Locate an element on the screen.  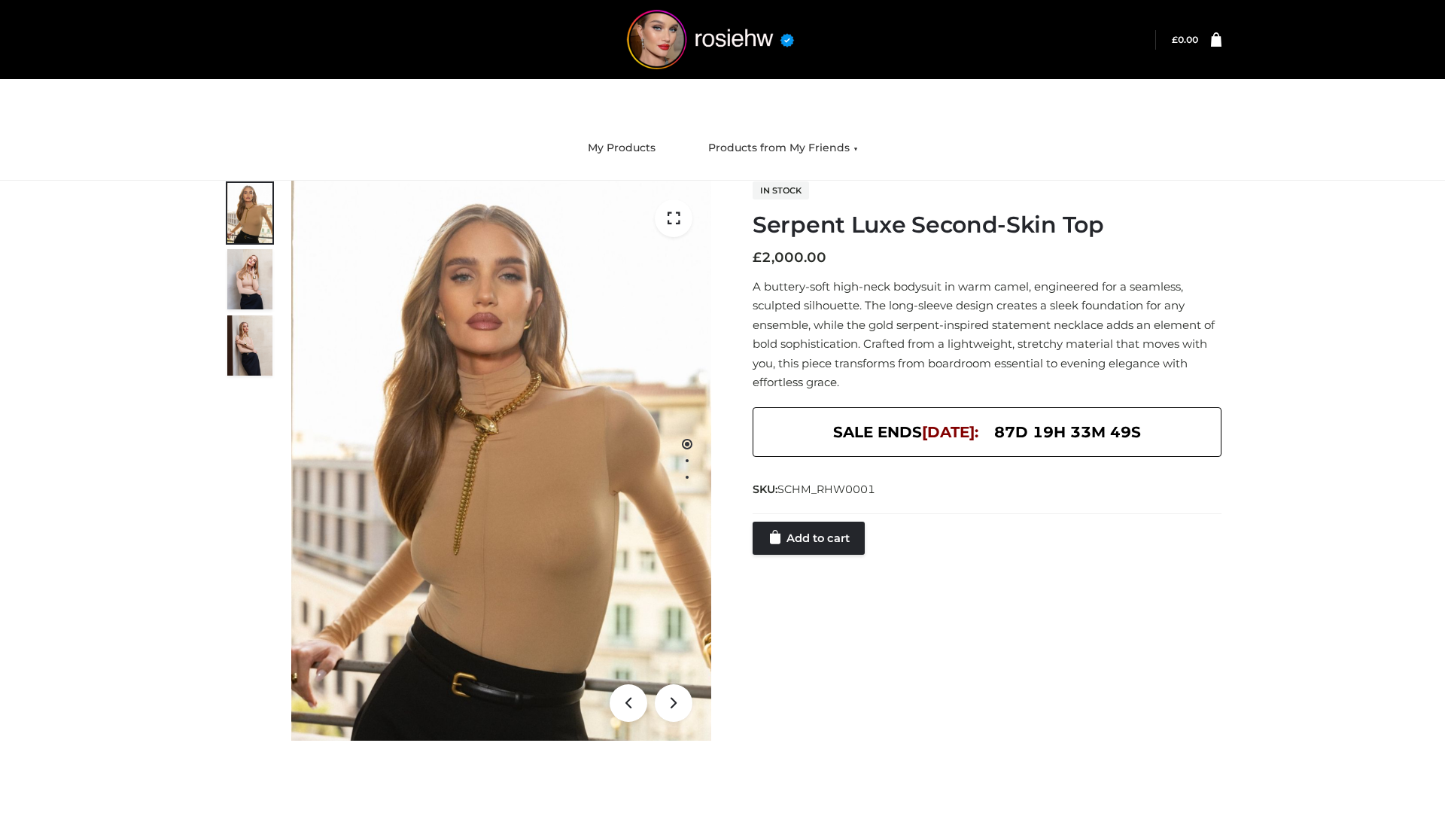
img: Screenshot-2024-10-29-at-6.26.01%E2%80%AFPM.jpg is located at coordinates (250, 213).